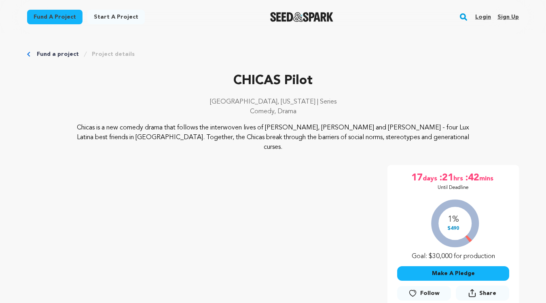 This screenshot has height=303, width=546. Describe the element at coordinates (417, 178) in the screenshot. I see `span: 17` at that location.